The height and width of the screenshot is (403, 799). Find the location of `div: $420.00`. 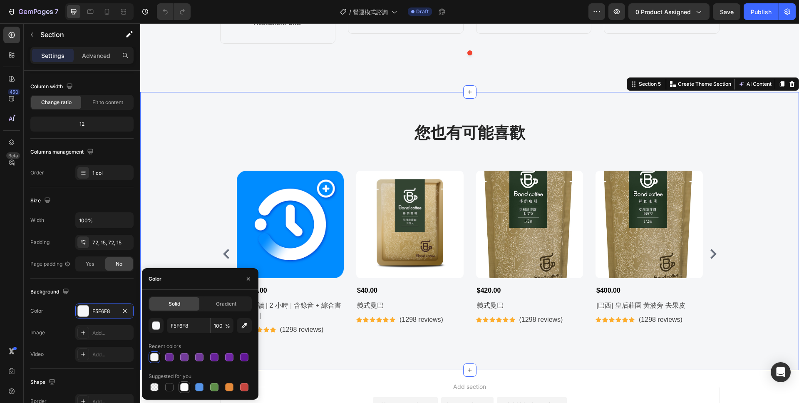

div: $420.00 is located at coordinates (389, 267).